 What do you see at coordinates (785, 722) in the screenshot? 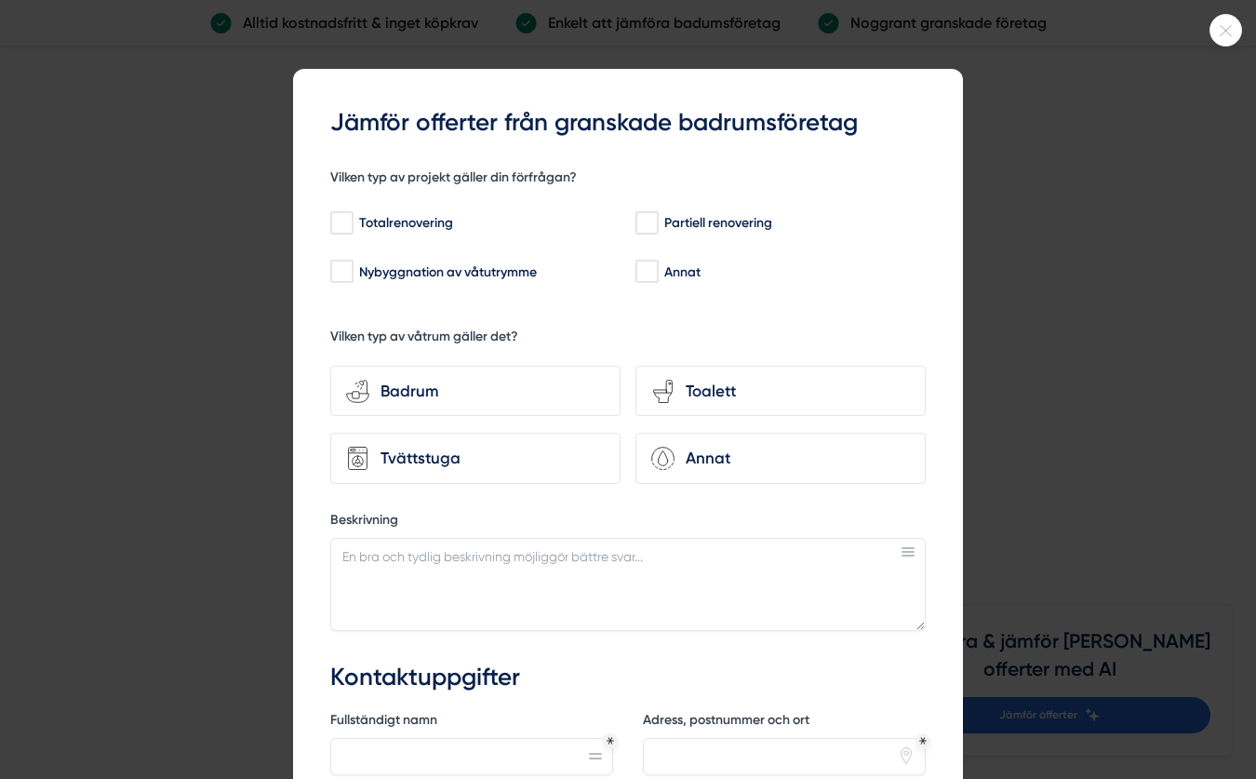
I see `label: Adress, postnummer och ort` at bounding box center [785, 722].